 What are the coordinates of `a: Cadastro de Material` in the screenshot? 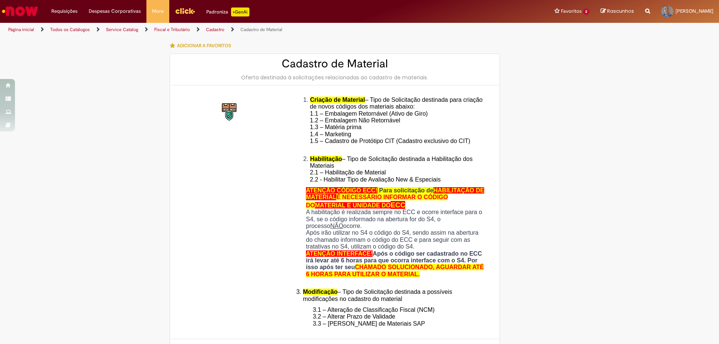 It's located at (261, 30).